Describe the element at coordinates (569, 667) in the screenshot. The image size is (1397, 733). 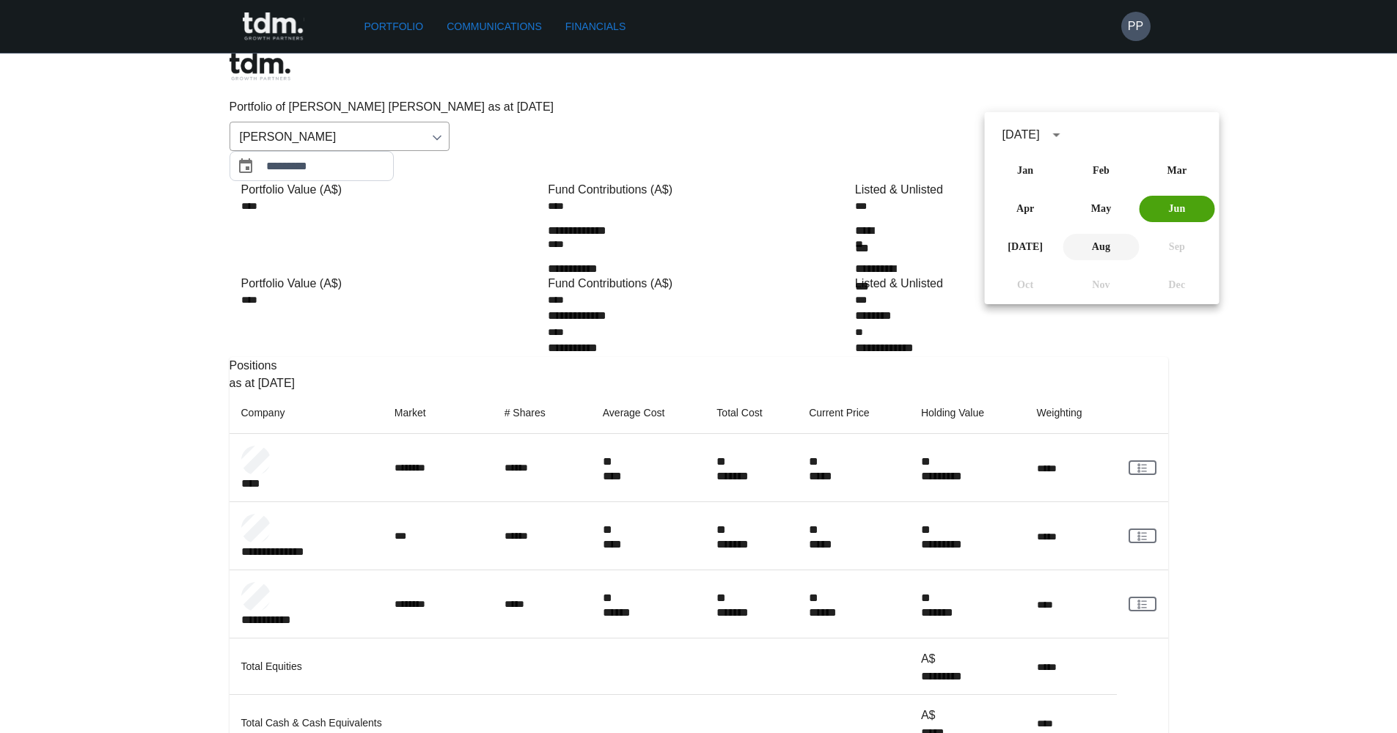
I see `td: Total Equities` at that location.